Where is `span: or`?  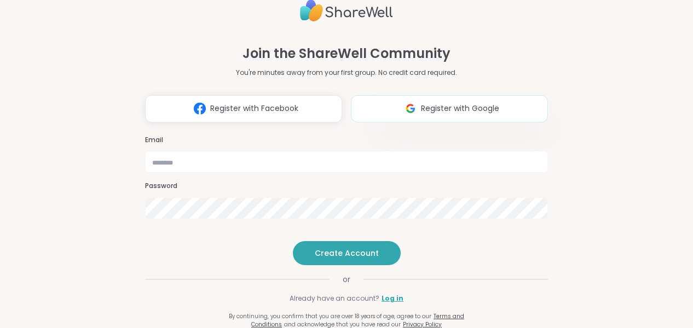
span: or is located at coordinates (346, 280).